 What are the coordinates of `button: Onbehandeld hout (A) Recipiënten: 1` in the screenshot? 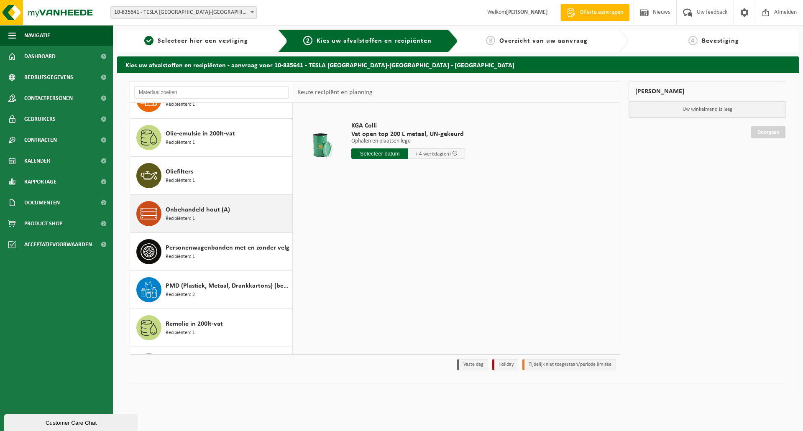 It's located at (211, 214).